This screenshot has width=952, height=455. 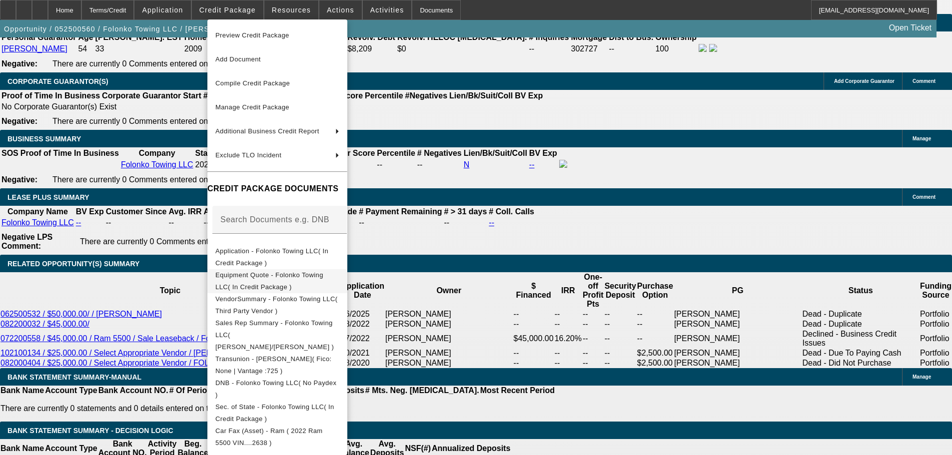 I want to click on button: Application - Folonko Towing LLC( In Credit Package ), so click(x=277, y=257).